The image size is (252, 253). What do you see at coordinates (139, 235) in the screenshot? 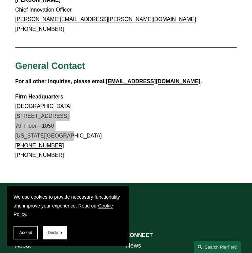
I see `strong: CONNECT` at bounding box center [139, 235].